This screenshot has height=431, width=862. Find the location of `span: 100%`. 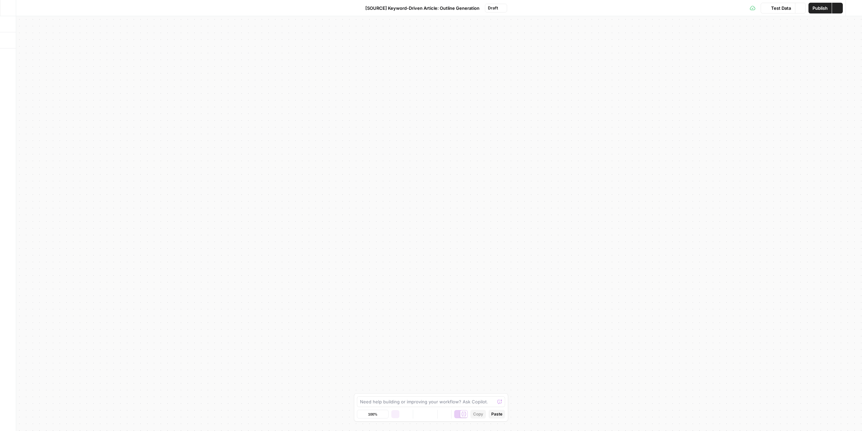

span: 100% is located at coordinates (373, 414).